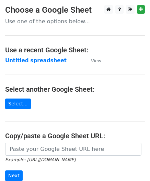 This screenshot has height=181, width=150. I want to click on a: Select..., so click(18, 104).